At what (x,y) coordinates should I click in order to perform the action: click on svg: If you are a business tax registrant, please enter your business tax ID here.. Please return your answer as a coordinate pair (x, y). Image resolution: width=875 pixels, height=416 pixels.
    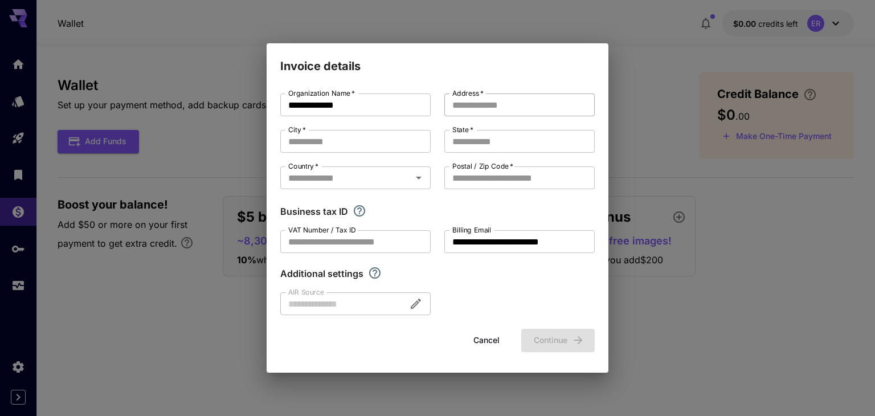
    Looking at the image, I should click on (359, 211).